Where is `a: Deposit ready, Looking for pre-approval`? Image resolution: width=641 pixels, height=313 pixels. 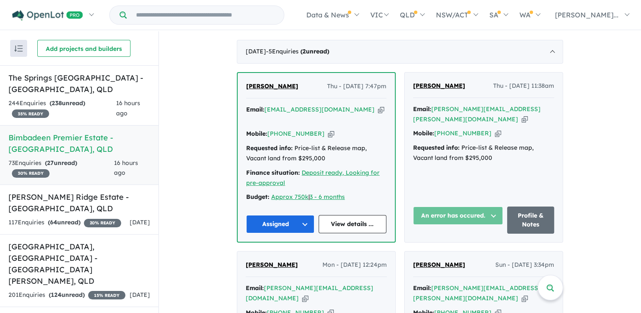 a: Deposit ready, Looking for pre-approval is located at coordinates (313, 178).